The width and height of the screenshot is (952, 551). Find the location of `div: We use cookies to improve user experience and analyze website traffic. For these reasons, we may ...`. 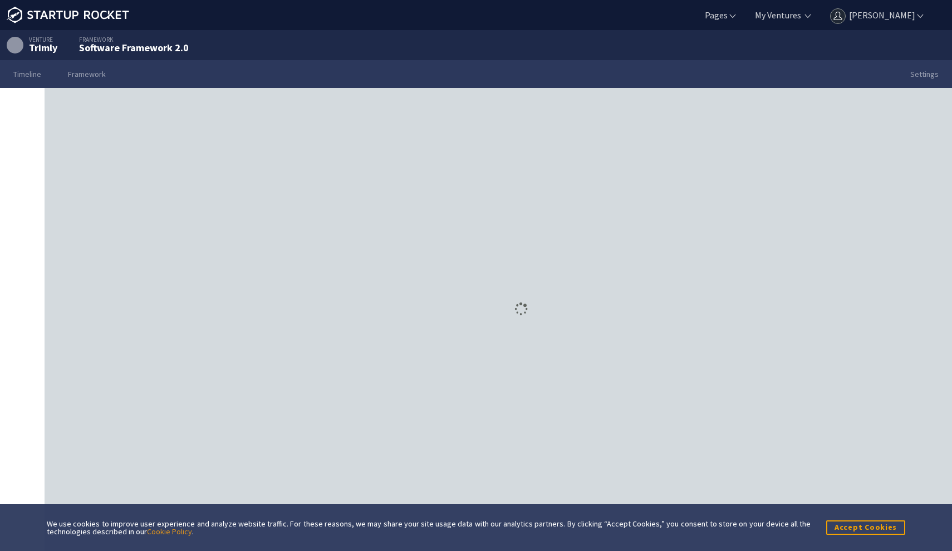

div: We use cookies to improve user experience and analyze website traffic. For these reasons, we may ... is located at coordinates (429, 527).